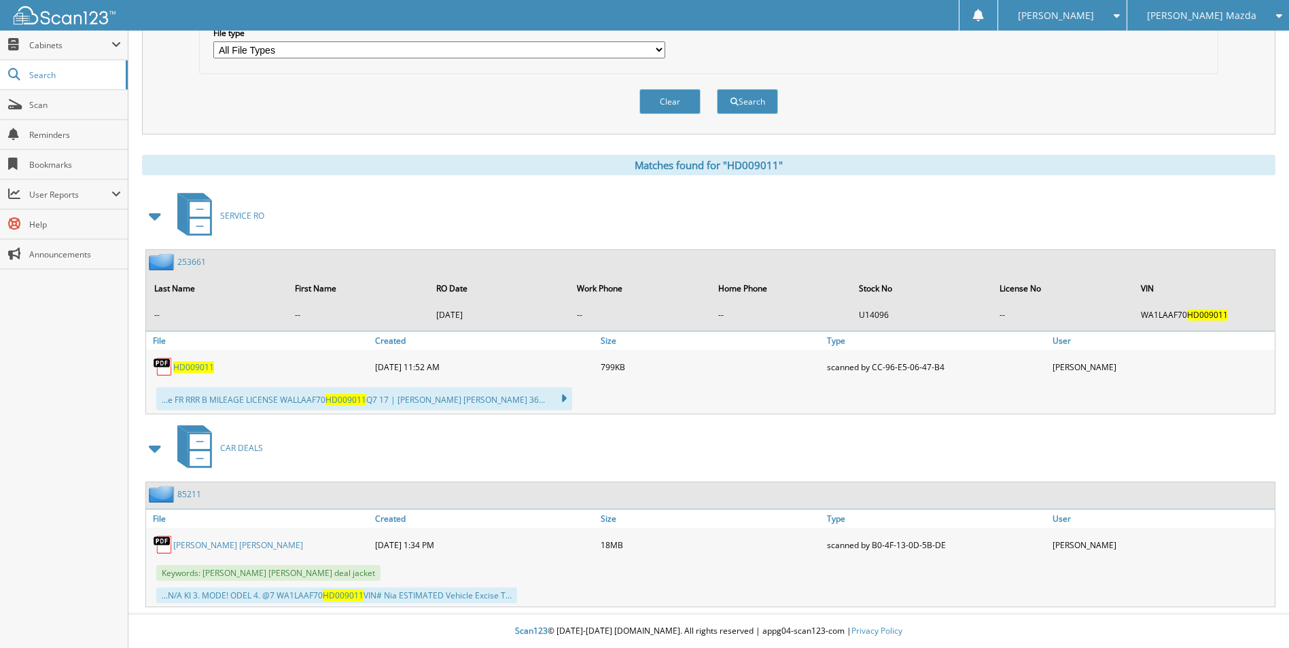 Image resolution: width=1289 pixels, height=648 pixels. What do you see at coordinates (710, 545) in the screenshot?
I see `div: 18MB` at bounding box center [710, 545].